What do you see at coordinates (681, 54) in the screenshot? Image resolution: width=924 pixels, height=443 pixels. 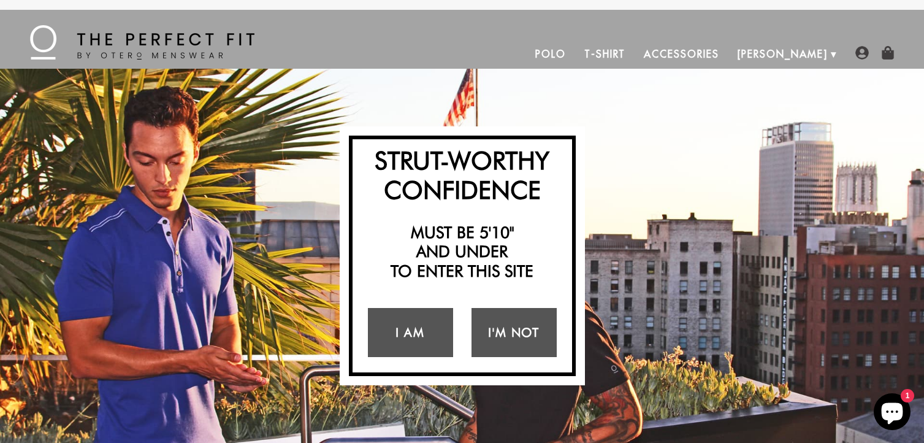 I see `a: Accessories` at bounding box center [681, 54].